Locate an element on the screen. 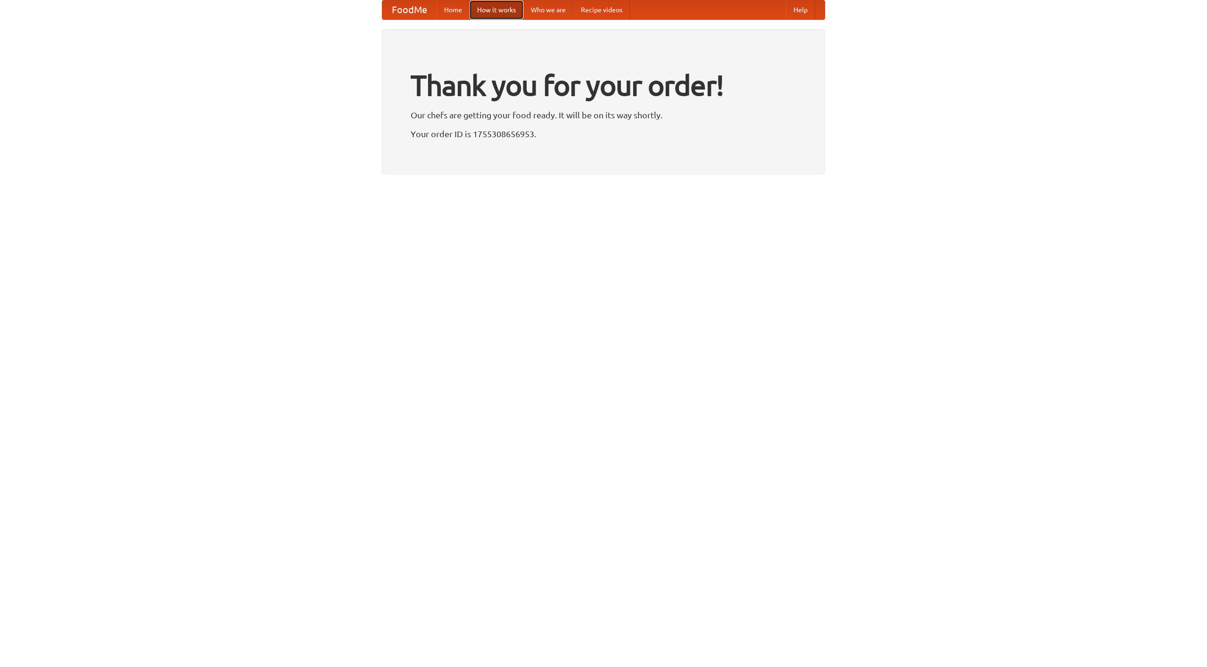 Image resolution: width=1207 pixels, height=667 pixels. p: Our chefs are getting your food ready. It will be on its way shortly. is located at coordinates (604, 115).